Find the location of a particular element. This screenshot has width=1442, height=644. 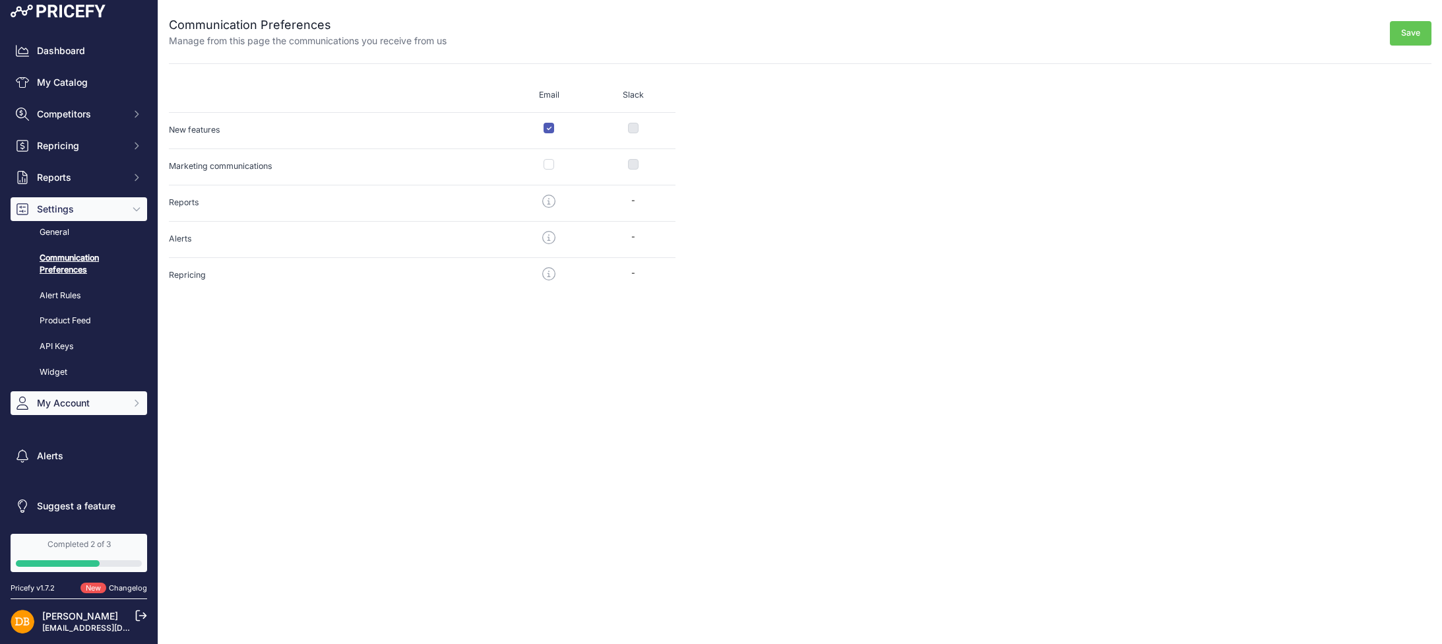

span: Reports is located at coordinates (80, 177).